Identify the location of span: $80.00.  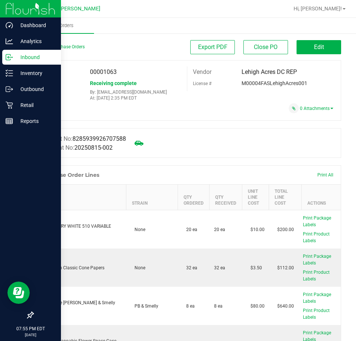
(256, 306).